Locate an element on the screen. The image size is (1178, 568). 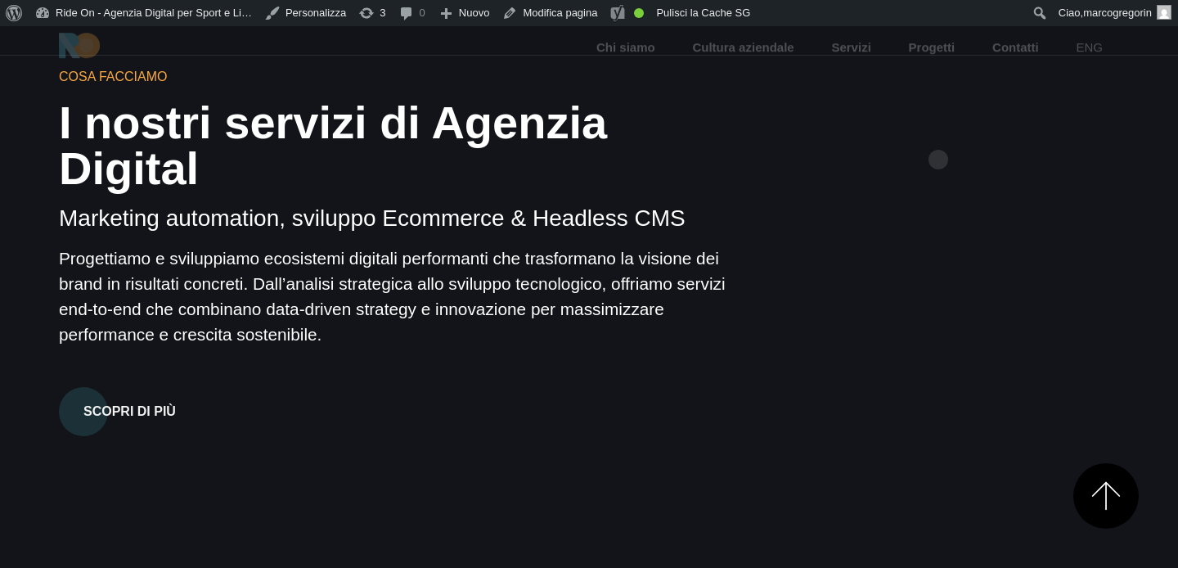
p: Progettiamo e sviluppiamo ecosistemi digitali performanti che trasformano la visione dei brand in... is located at coordinates (407, 296).